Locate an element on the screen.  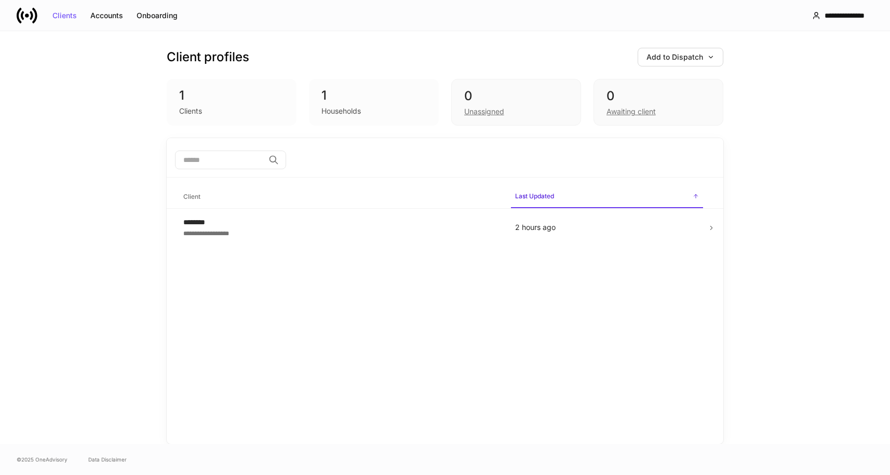
div: 0Unassigned is located at coordinates (516, 102).